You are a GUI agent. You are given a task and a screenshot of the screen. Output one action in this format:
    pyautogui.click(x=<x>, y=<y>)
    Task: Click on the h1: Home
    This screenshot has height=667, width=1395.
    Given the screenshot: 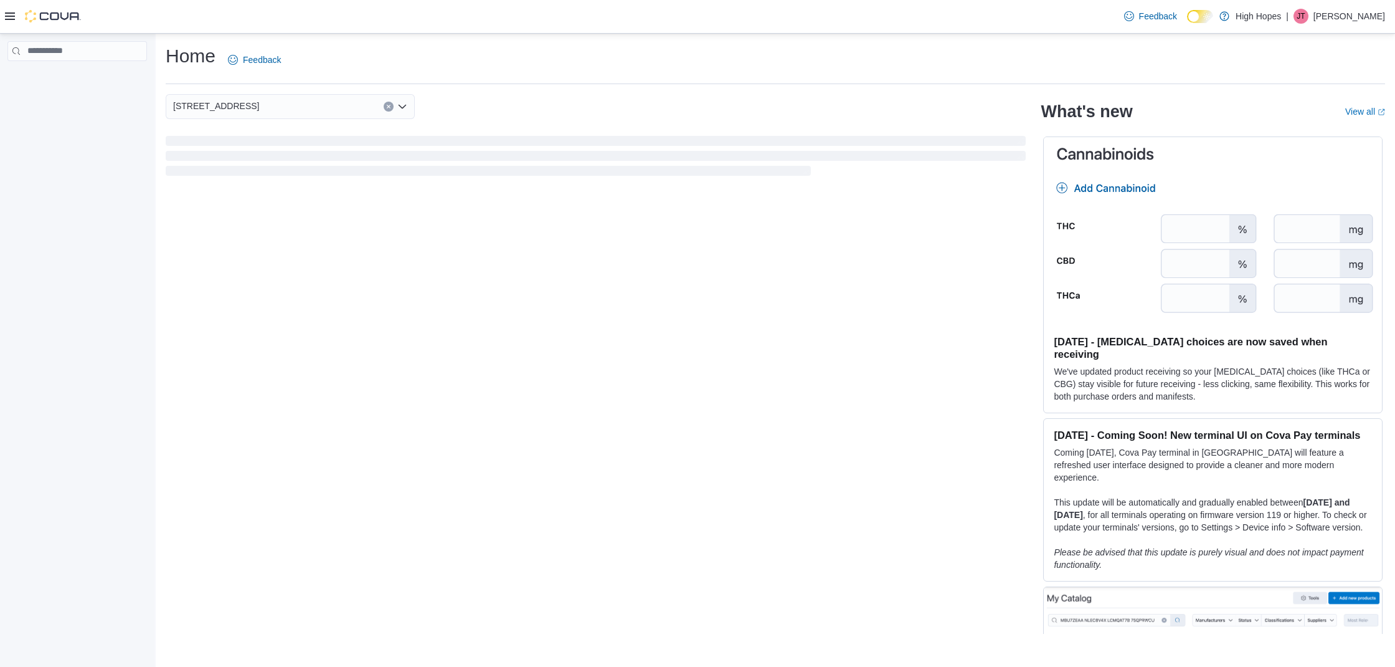 What is the action you would take?
    pyautogui.click(x=191, y=56)
    